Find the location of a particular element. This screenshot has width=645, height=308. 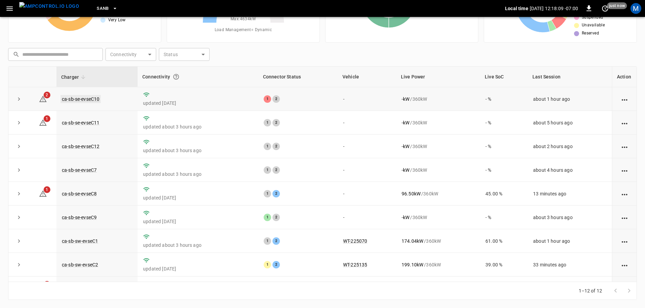

a: ca-sb-se-evseC10 is located at coordinates (80, 99).